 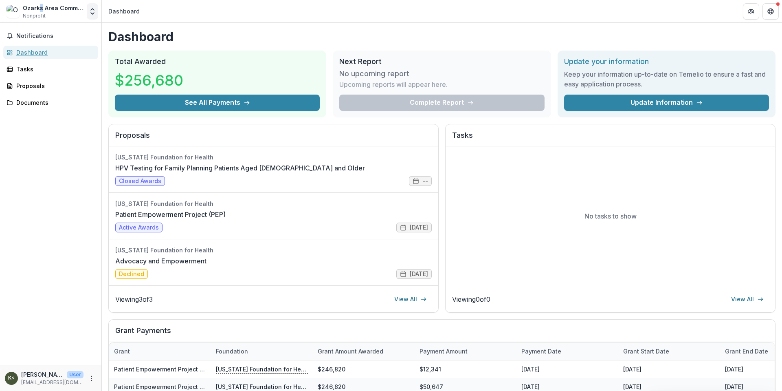 I want to click on div: Ozarks Area Community Action Corporation, so click(x=53, y=8).